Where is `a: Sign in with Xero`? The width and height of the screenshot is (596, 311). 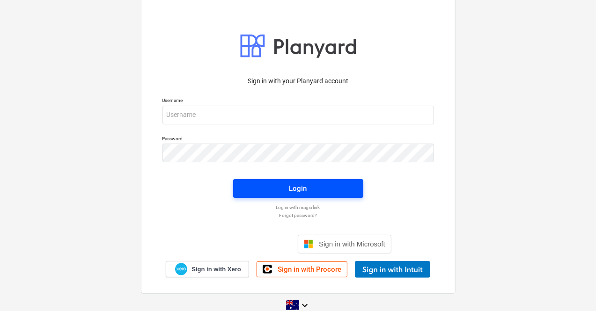 a: Sign in with Xero is located at coordinates (207, 269).